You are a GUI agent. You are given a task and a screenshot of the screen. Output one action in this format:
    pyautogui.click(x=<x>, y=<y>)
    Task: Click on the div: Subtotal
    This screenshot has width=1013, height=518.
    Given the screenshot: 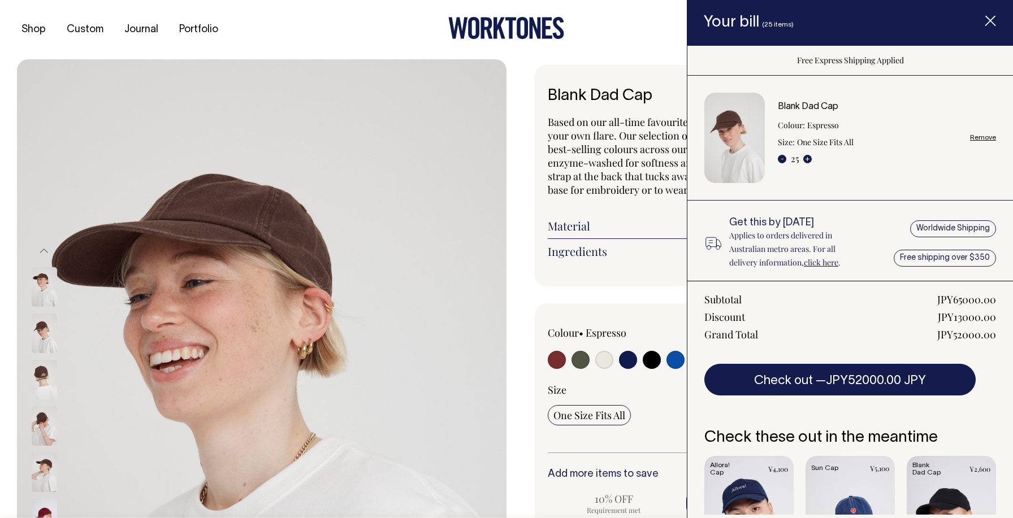 What is the action you would take?
    pyautogui.click(x=723, y=300)
    